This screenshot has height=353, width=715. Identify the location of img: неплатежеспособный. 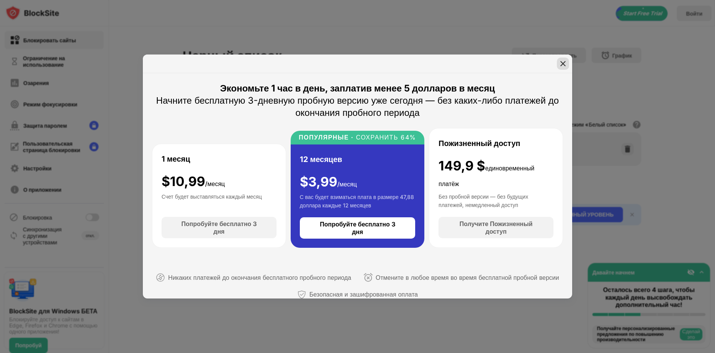
(160, 278).